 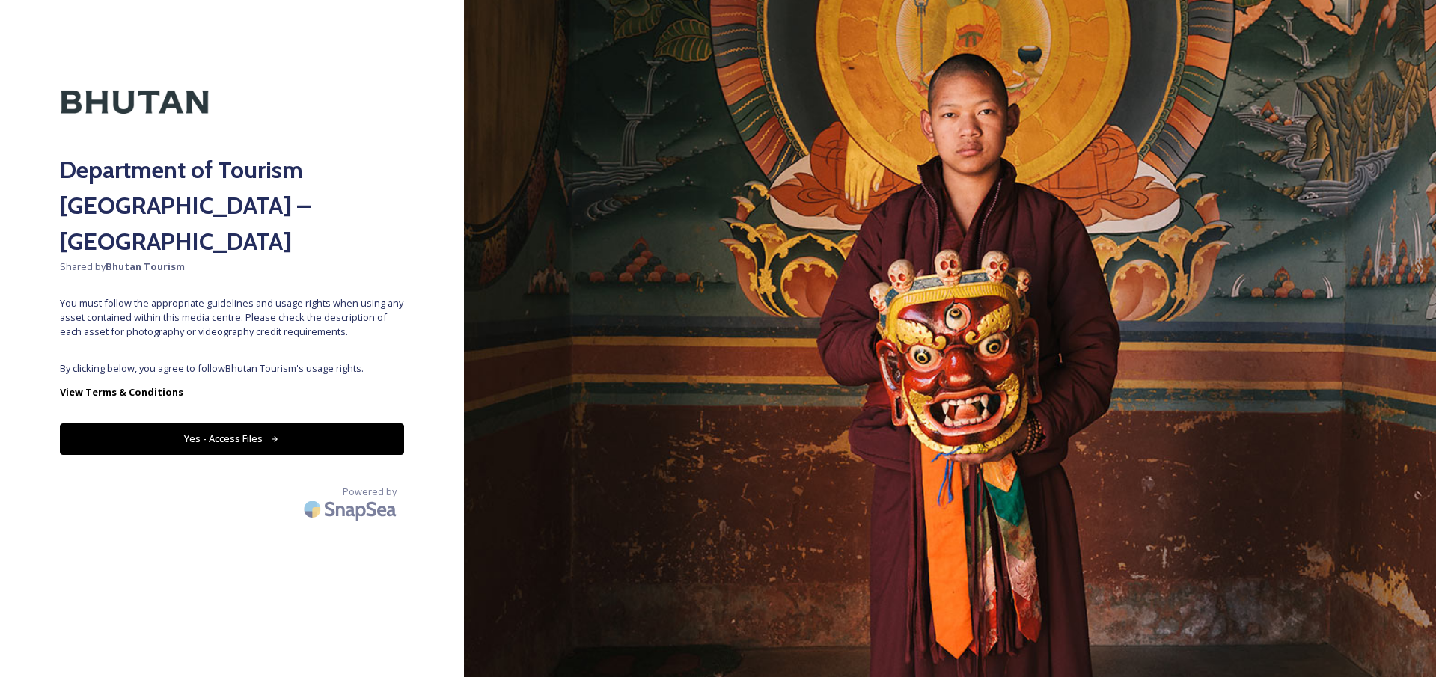 I want to click on span: You must follow the appropriate guidelines and usage rights when using any asset contained within..., so click(x=232, y=318).